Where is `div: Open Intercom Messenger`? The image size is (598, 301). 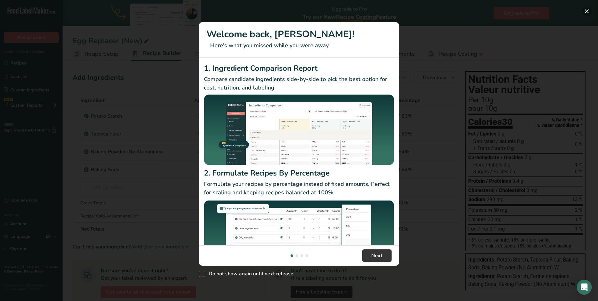
div: Open Intercom Messenger is located at coordinates (584, 287).